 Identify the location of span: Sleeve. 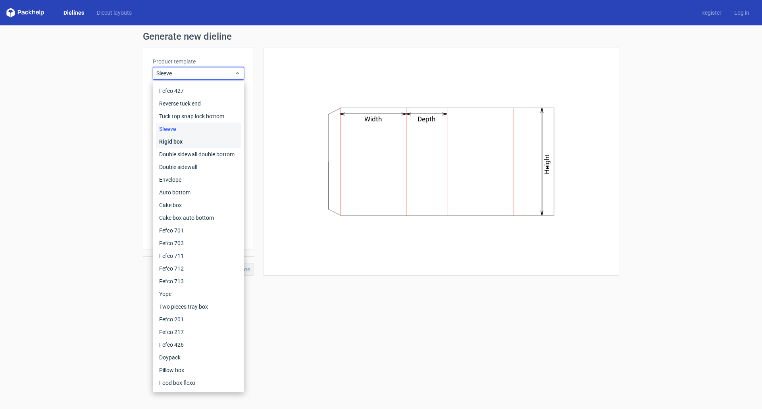
(195, 73).